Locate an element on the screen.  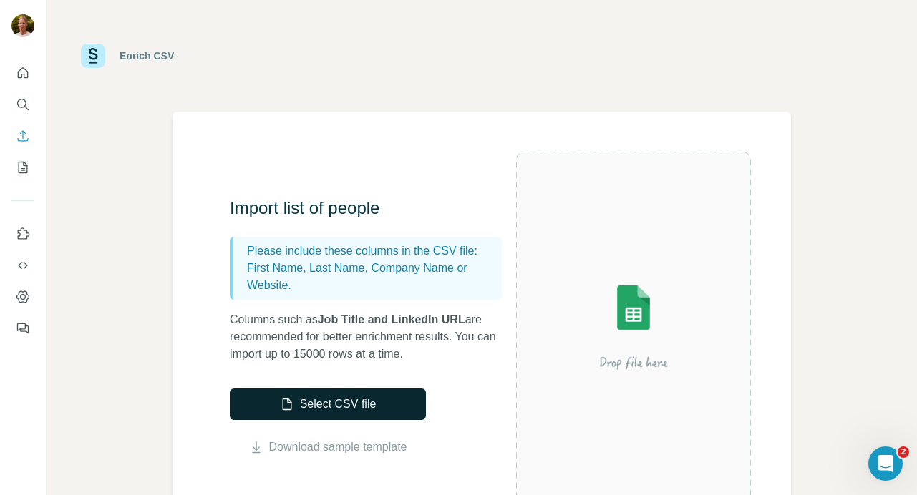
button: Use Surfe on LinkedIn is located at coordinates (23, 234).